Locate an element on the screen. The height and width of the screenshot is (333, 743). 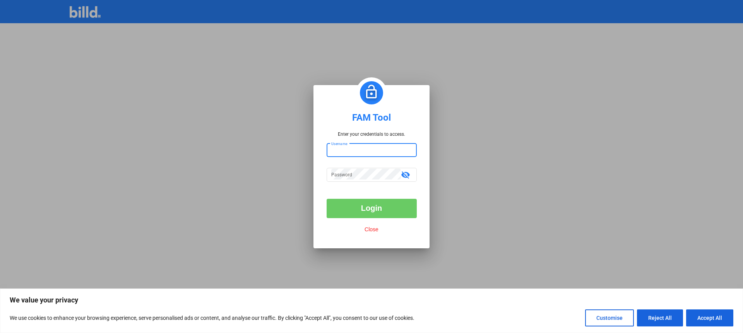
mat-icon: visibility_off is located at coordinates (406, 175).